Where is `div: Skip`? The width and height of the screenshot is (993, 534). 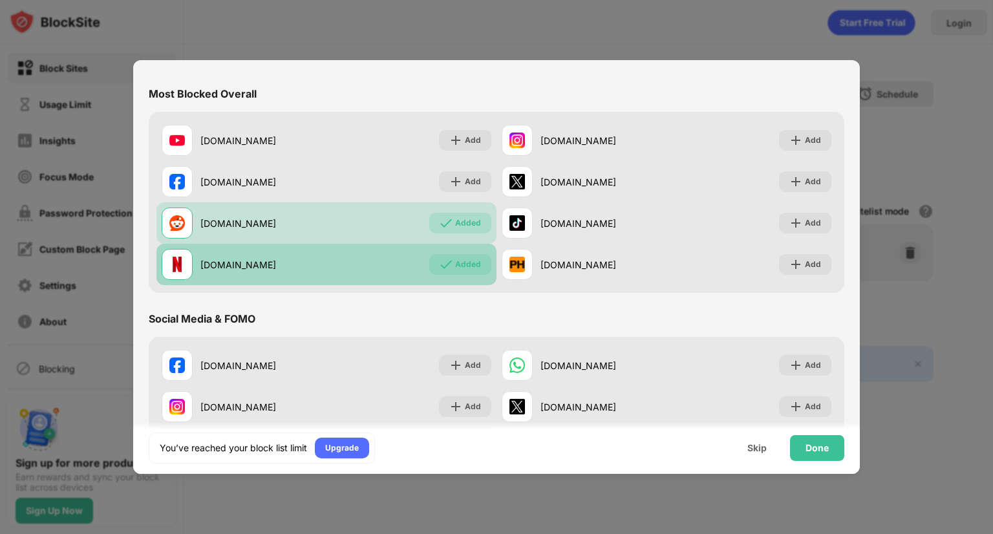 div: Skip is located at coordinates (757, 448).